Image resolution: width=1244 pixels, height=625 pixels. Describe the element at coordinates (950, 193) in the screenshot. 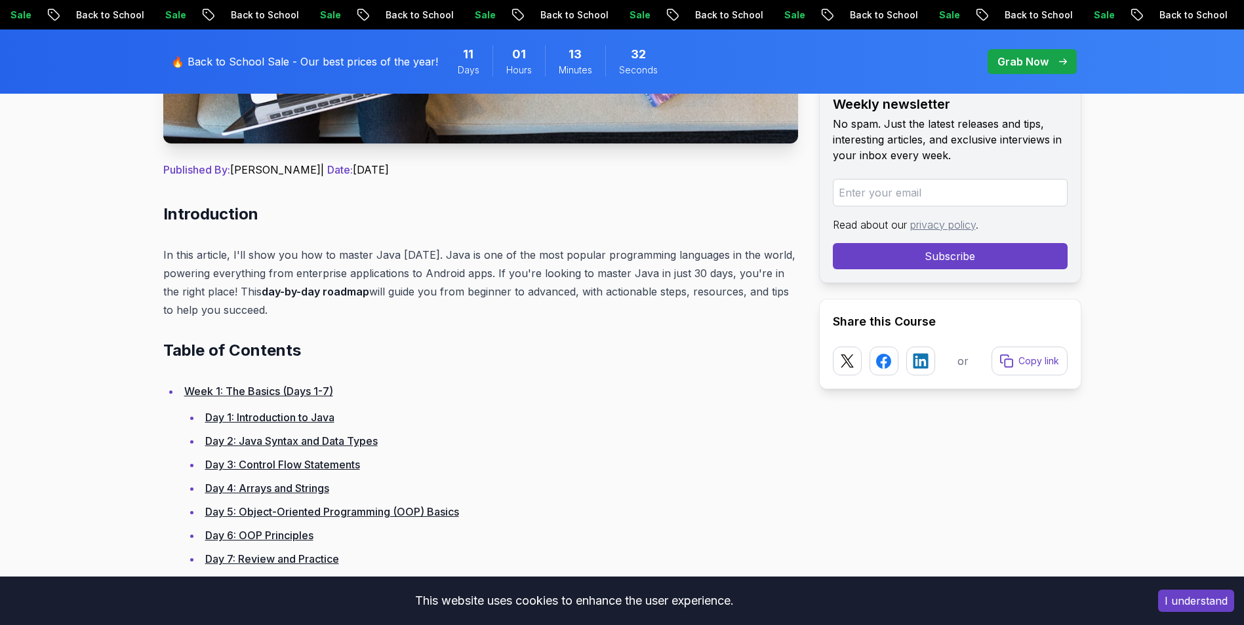

I see `input: Enter your email` at that location.